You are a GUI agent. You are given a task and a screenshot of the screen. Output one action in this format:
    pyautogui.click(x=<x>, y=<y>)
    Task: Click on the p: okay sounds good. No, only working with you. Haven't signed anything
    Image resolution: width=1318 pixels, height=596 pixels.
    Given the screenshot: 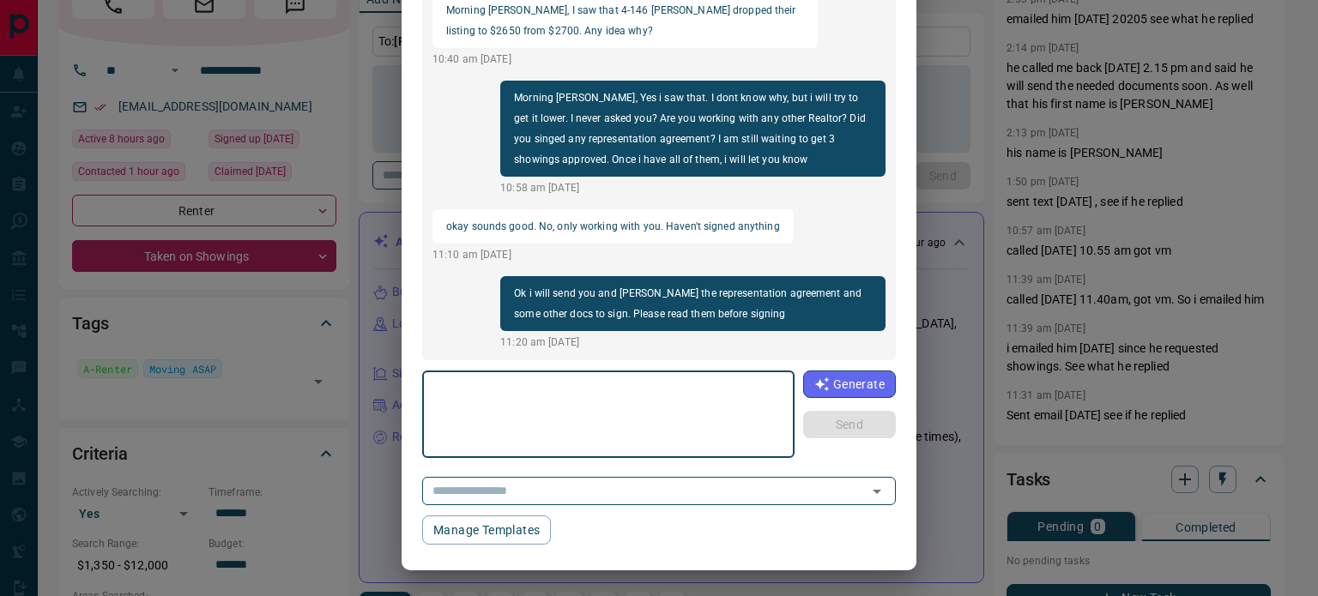 What is the action you would take?
    pyautogui.click(x=613, y=227)
    